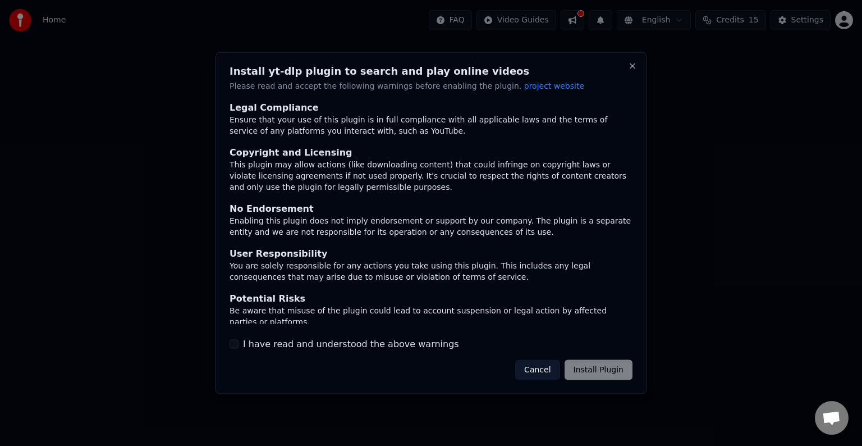 The height and width of the screenshot is (446, 862). I want to click on div: Ensure that your use of this plugin is in full compliance with all applicable laws and the terms ..., so click(431, 125).